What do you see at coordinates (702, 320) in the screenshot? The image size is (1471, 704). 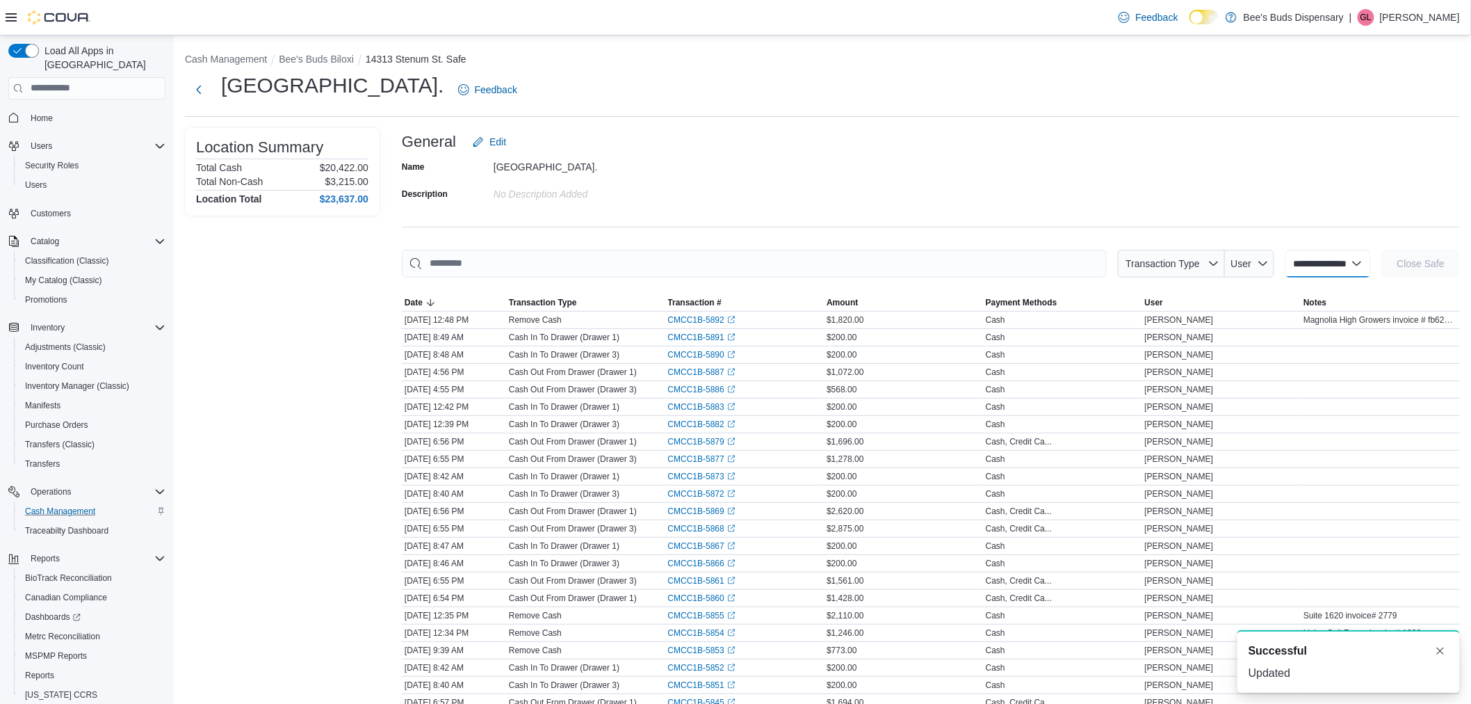 I see `a: CMCC1B-5892External link` at bounding box center [702, 320].